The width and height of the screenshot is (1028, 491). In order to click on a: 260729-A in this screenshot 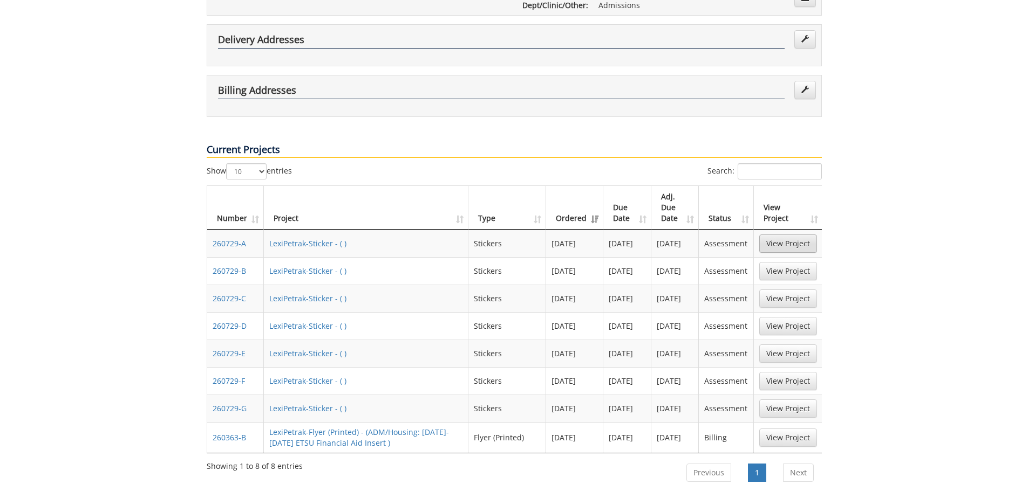, I will do `click(229, 243)`.